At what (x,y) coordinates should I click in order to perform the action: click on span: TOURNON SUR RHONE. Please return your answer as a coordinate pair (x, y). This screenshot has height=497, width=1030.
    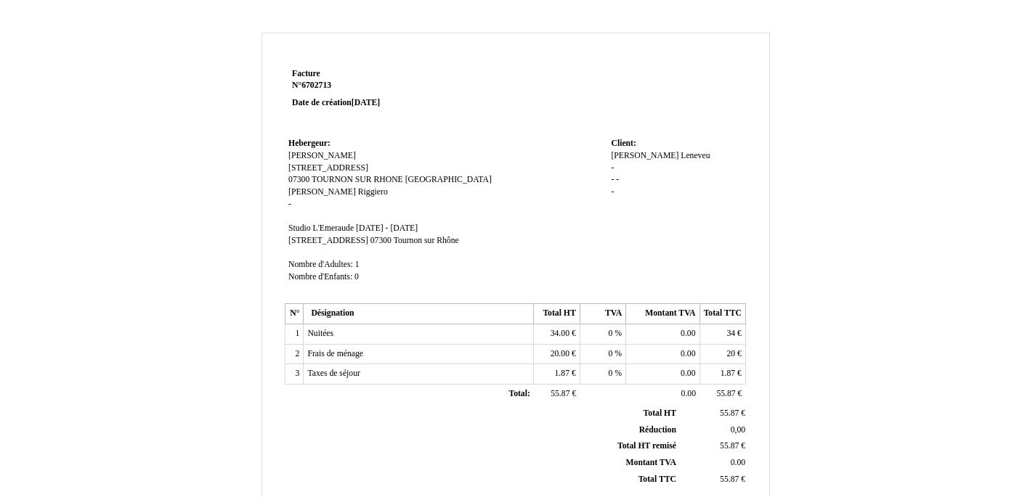
    Looking at the image, I should click on (357, 179).